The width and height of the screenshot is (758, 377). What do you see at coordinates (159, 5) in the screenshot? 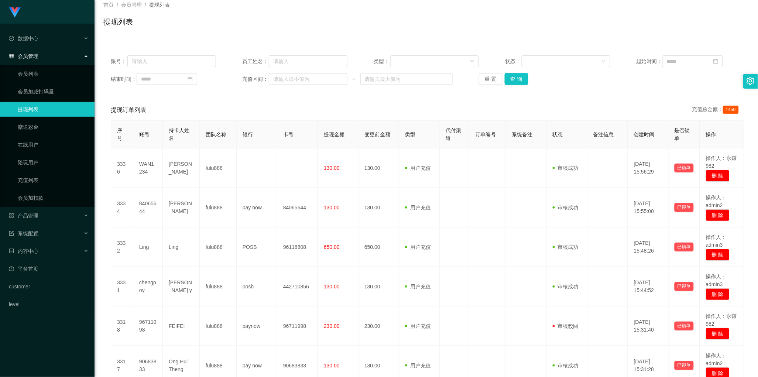
I see `span: 提现列表` at bounding box center [159, 5].